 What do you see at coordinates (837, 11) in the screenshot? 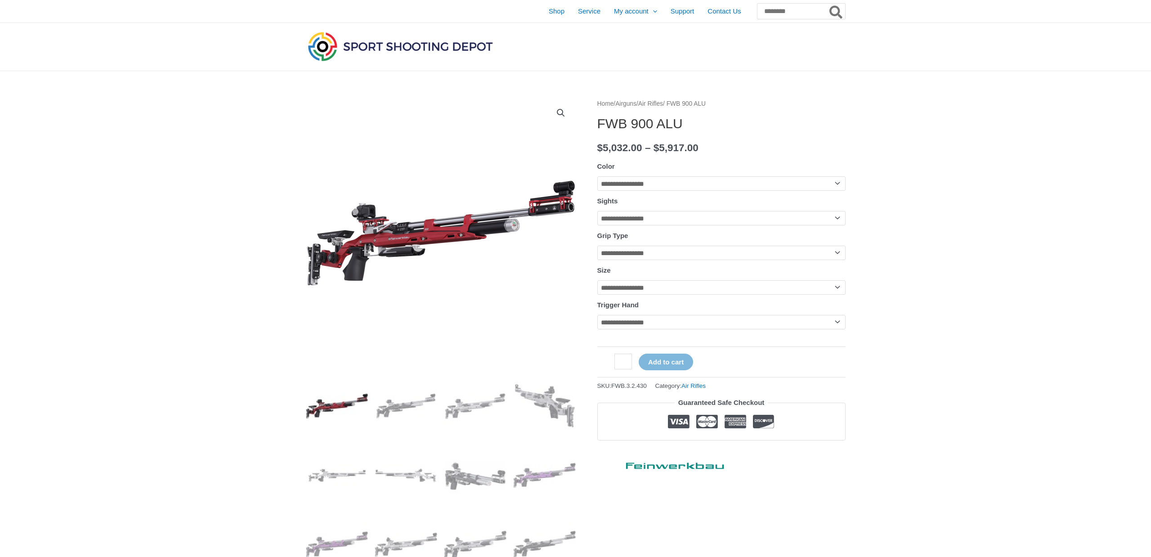
I see `button: Search` at bounding box center [837, 11].